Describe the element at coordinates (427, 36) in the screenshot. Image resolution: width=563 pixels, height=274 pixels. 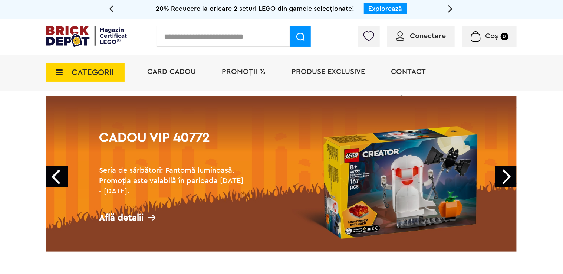
I see `span: Conectare` at that location.